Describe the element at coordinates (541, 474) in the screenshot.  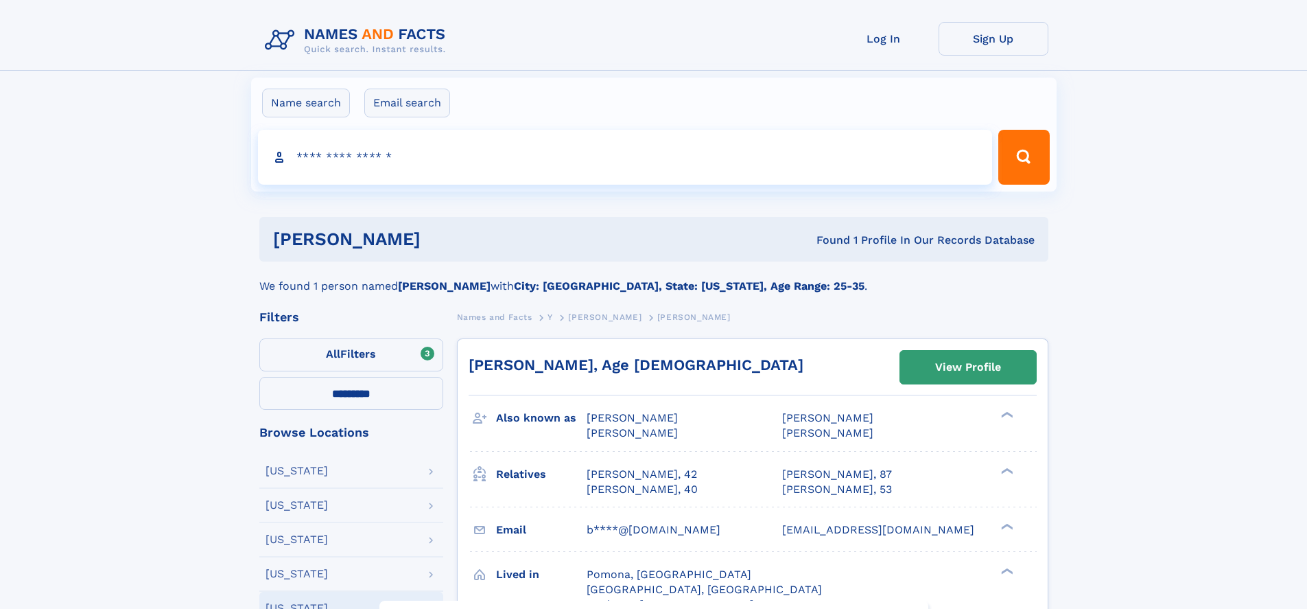
I see `h3: Relatives` at that location.